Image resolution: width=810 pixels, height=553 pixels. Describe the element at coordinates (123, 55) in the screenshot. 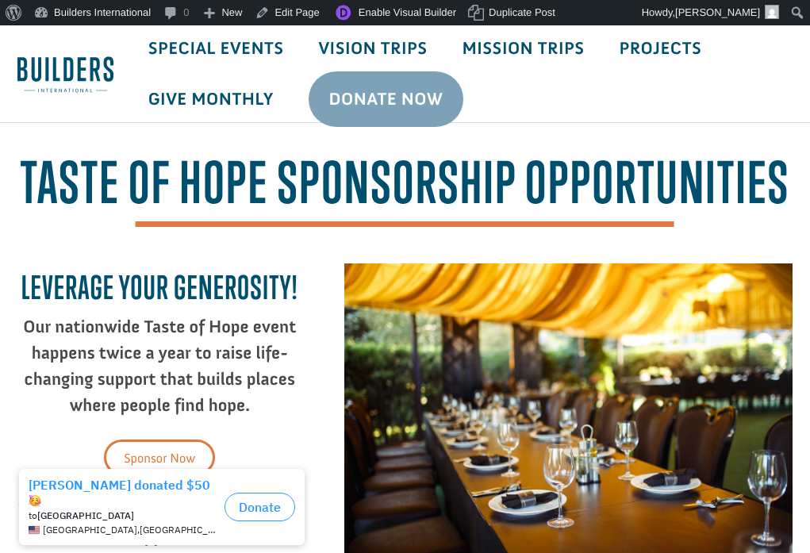

I see `div: to` at that location.